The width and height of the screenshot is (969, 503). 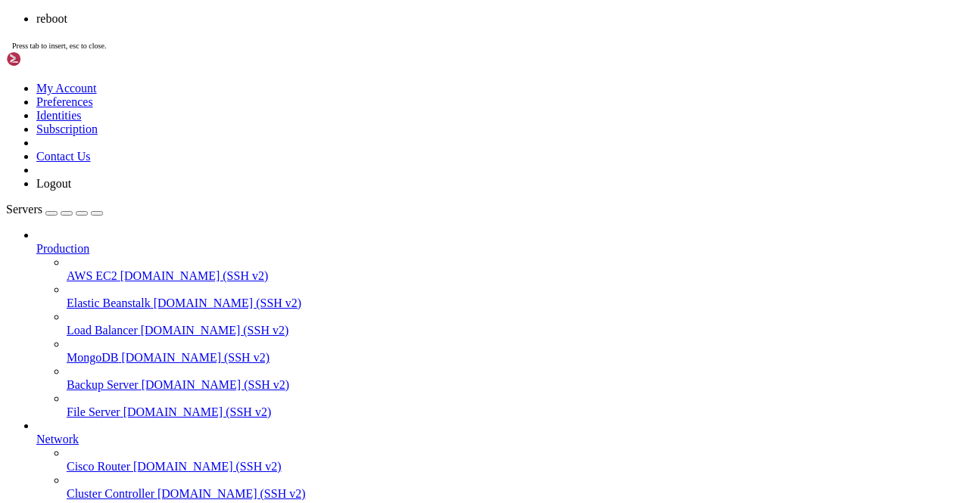 I want to click on x-row: root@vmi2627752:~# docker exec -it telegram-claim-bot /bin/bash, so click(x=388, y=161).